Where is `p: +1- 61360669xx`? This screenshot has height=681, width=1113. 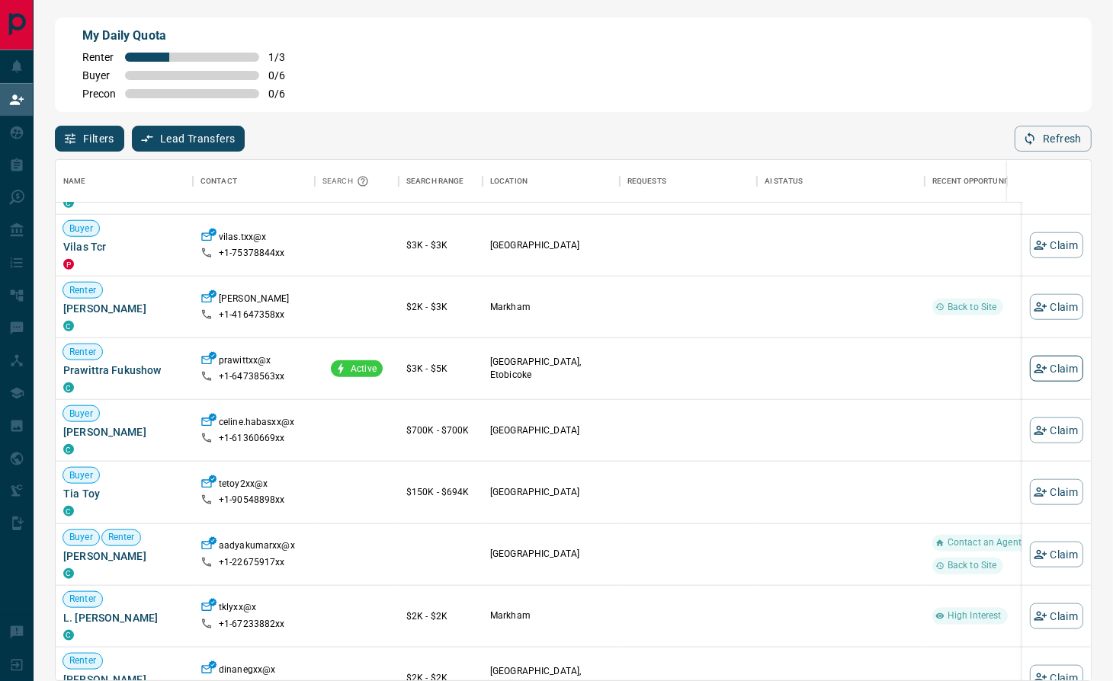 p: +1- 61360669xx is located at coordinates (252, 438).